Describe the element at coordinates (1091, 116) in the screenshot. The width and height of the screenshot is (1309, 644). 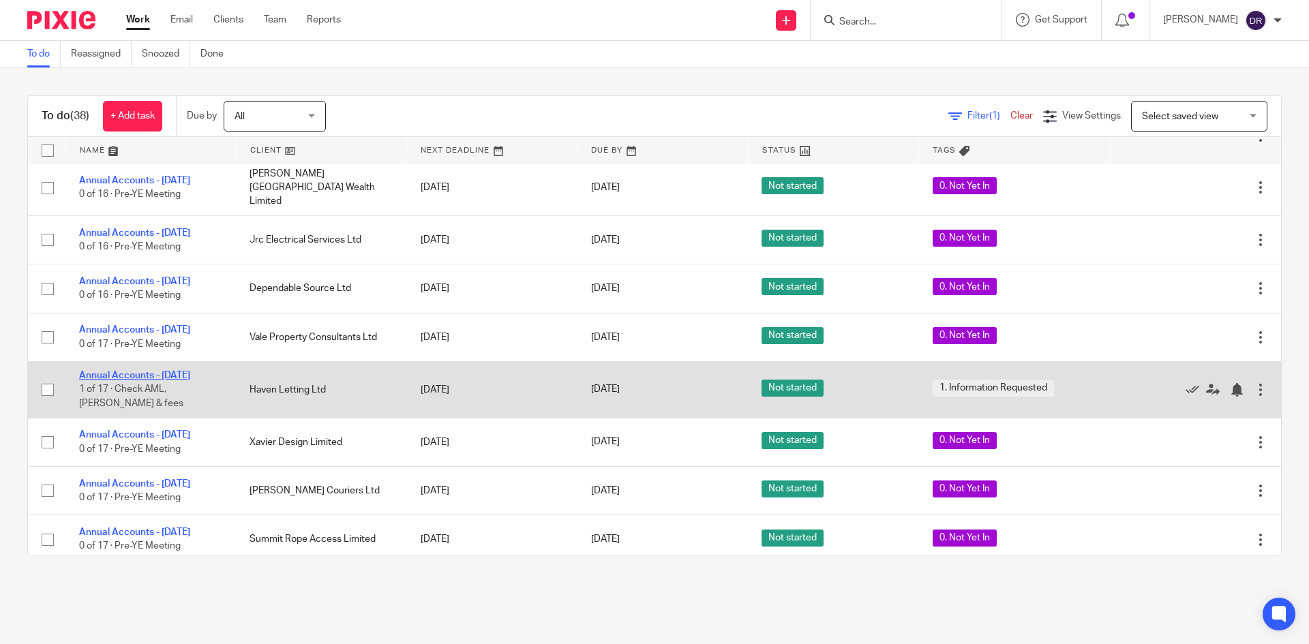
I see `span: View Settings` at that location.